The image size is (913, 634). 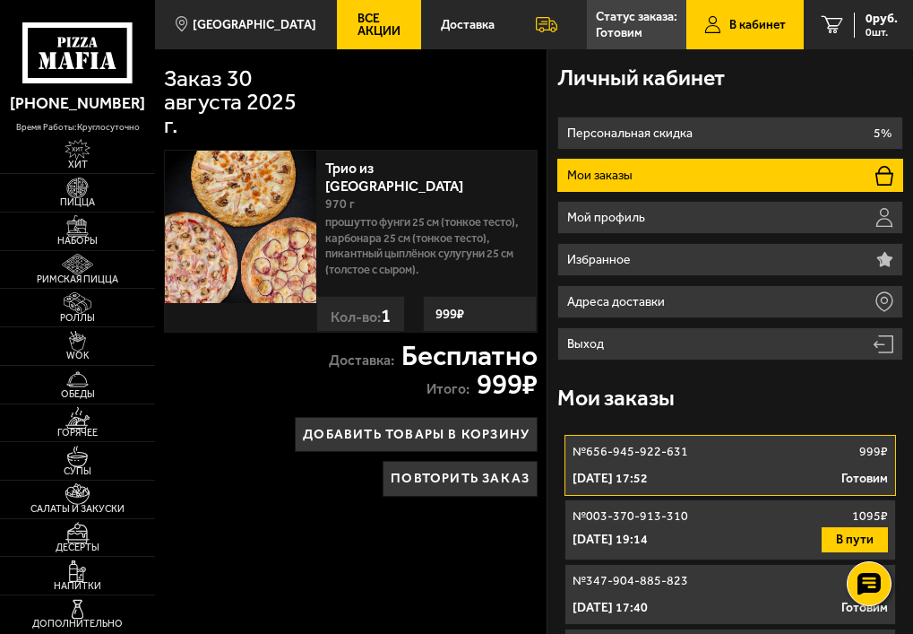 I want to click on p: 5%, so click(x=883, y=134).